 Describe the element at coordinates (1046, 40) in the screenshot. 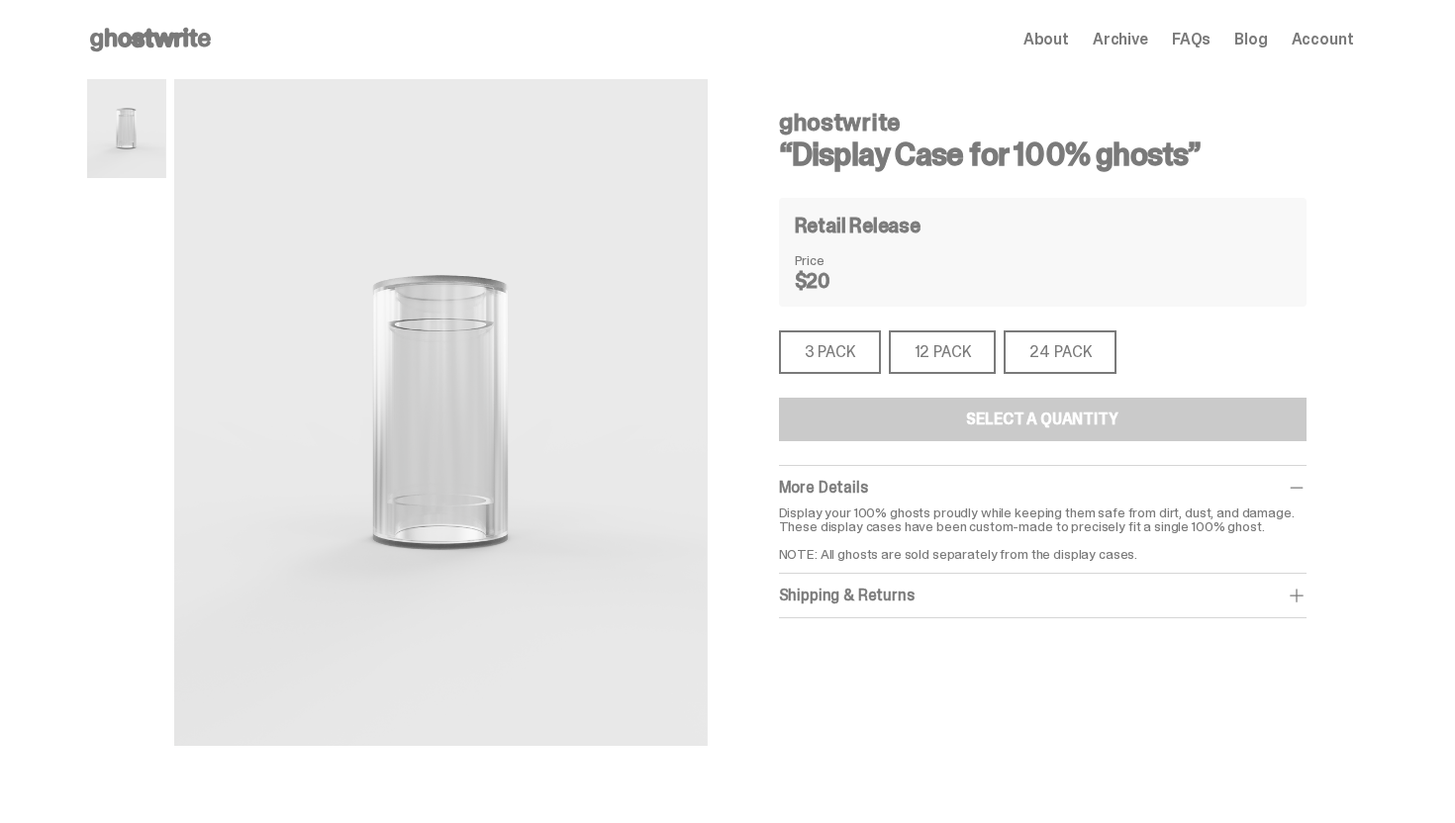

I see `a: About` at that location.